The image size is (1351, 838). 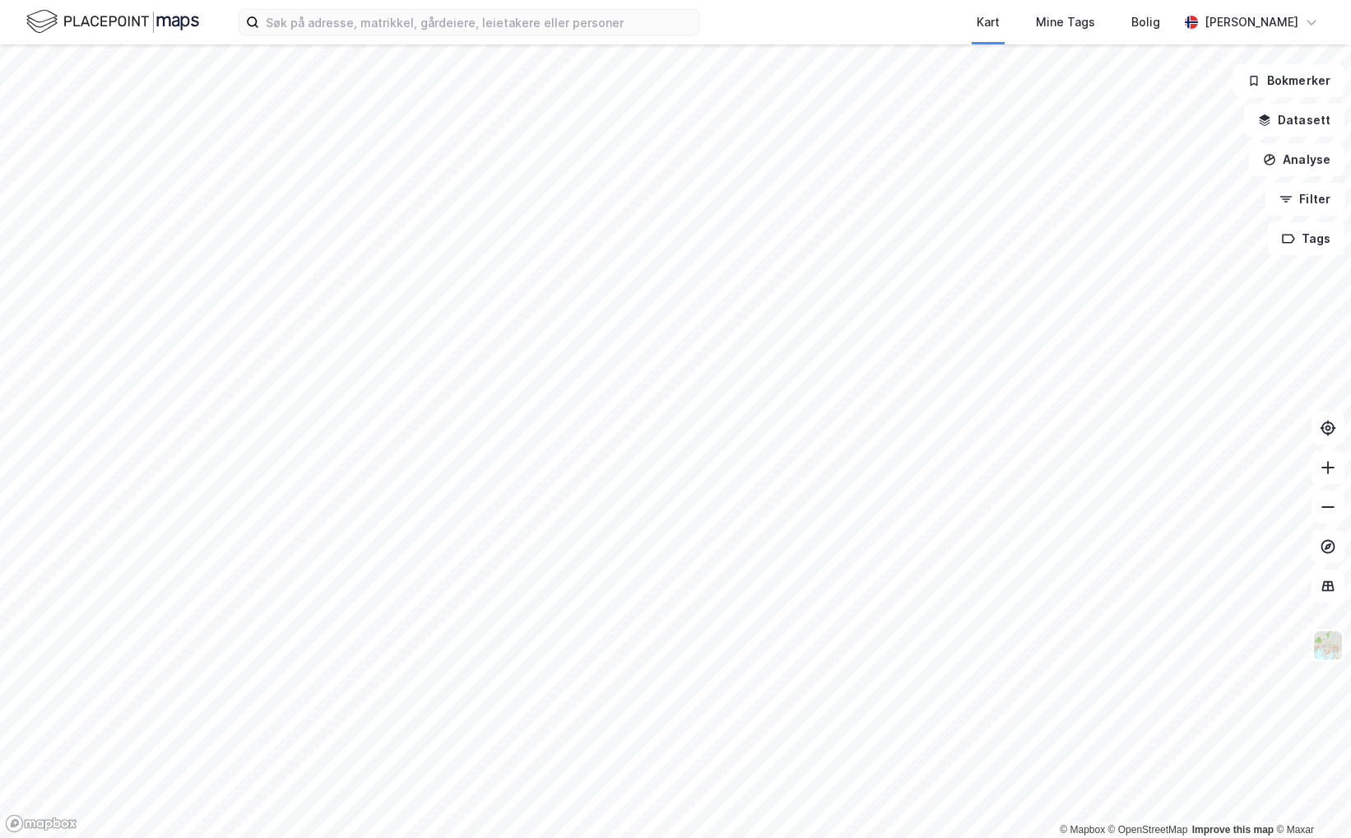 I want to click on button: Datasett, so click(x=1295, y=120).